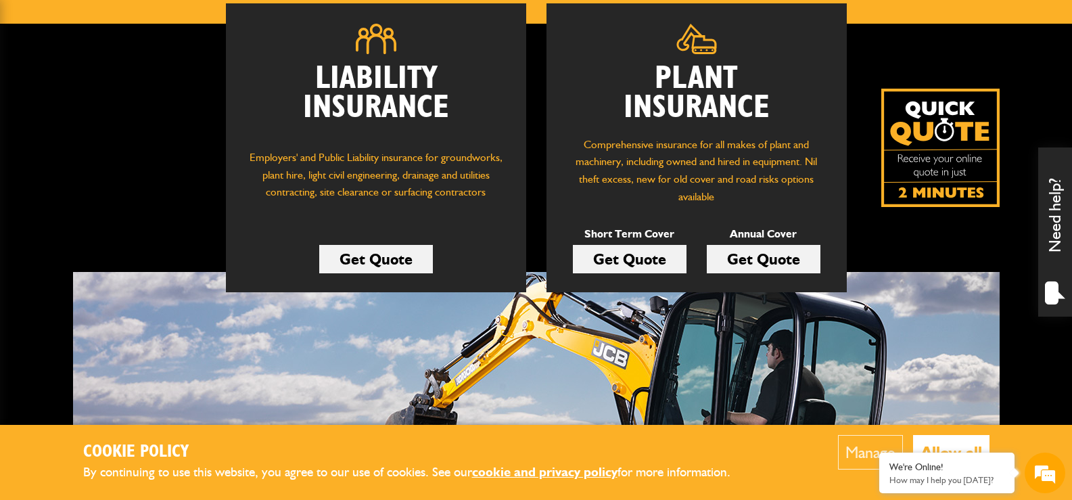 The image size is (1072, 500). What do you see at coordinates (696, 170) in the screenshot?
I see `p: Comprehensive insurance for all makes of plant and machinery, including owned and hired in equipm...` at bounding box center [696, 170].